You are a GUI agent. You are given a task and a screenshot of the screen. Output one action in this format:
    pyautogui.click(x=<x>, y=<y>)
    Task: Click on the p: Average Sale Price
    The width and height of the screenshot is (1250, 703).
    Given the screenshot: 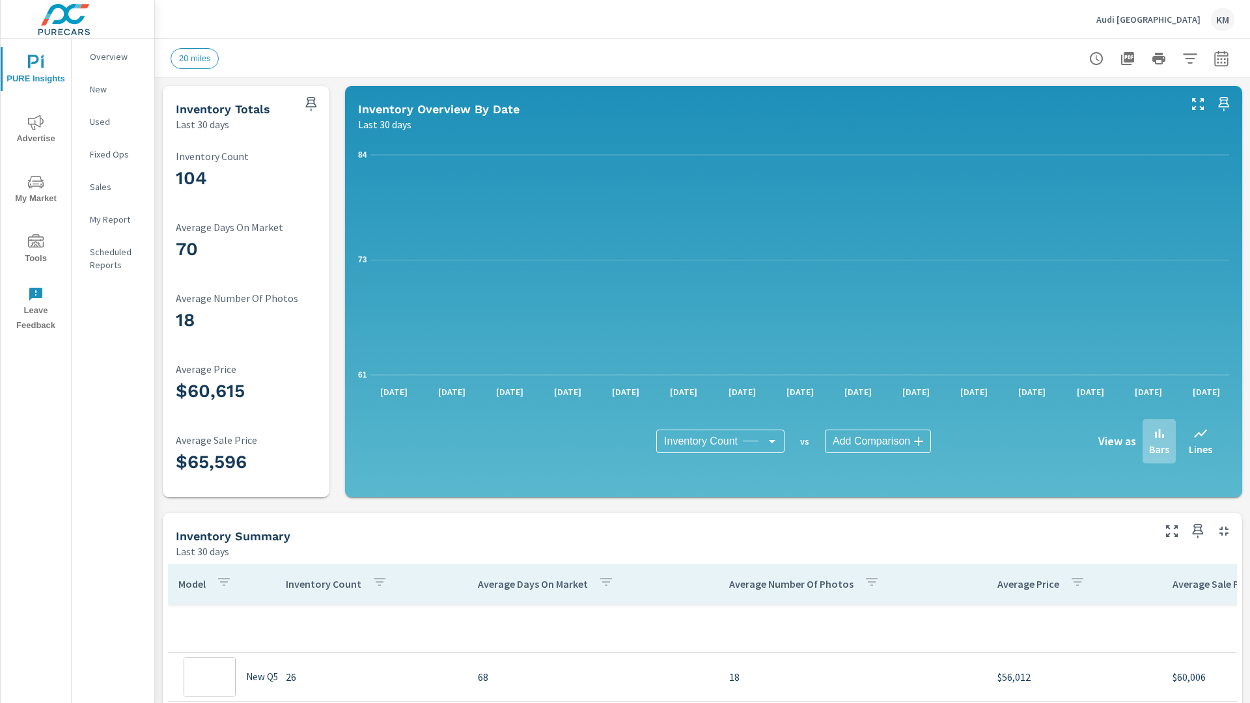 What is the action you would take?
    pyautogui.click(x=262, y=440)
    